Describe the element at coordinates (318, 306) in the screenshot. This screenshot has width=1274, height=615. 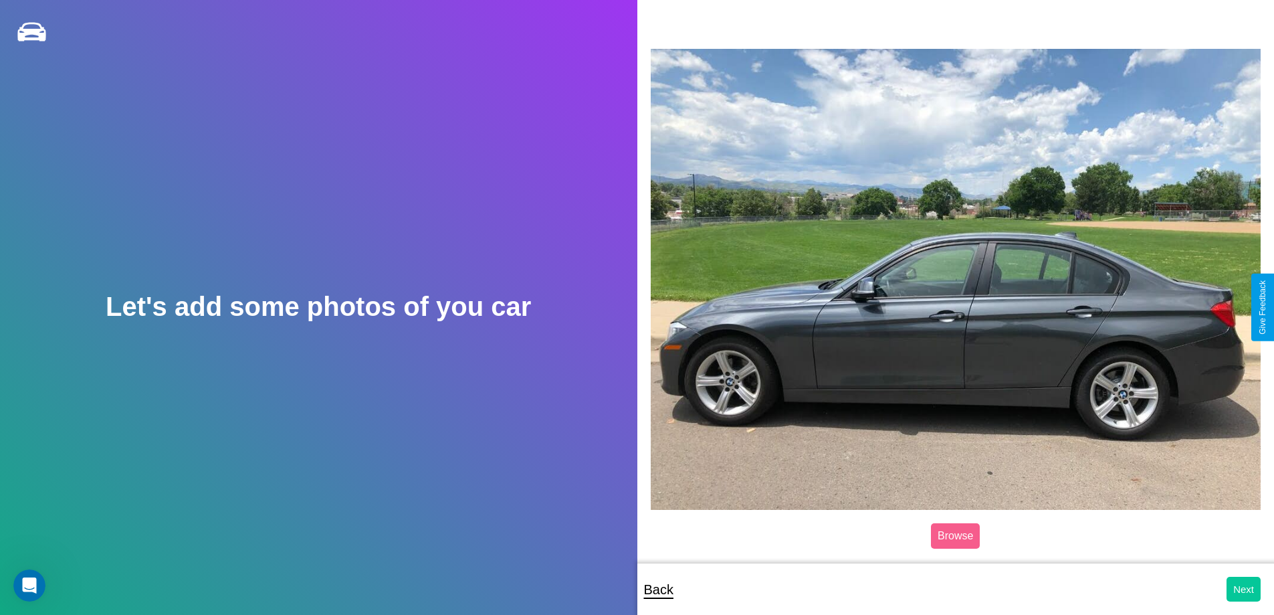
I see `h2: Let's add some photos of you car` at that location.